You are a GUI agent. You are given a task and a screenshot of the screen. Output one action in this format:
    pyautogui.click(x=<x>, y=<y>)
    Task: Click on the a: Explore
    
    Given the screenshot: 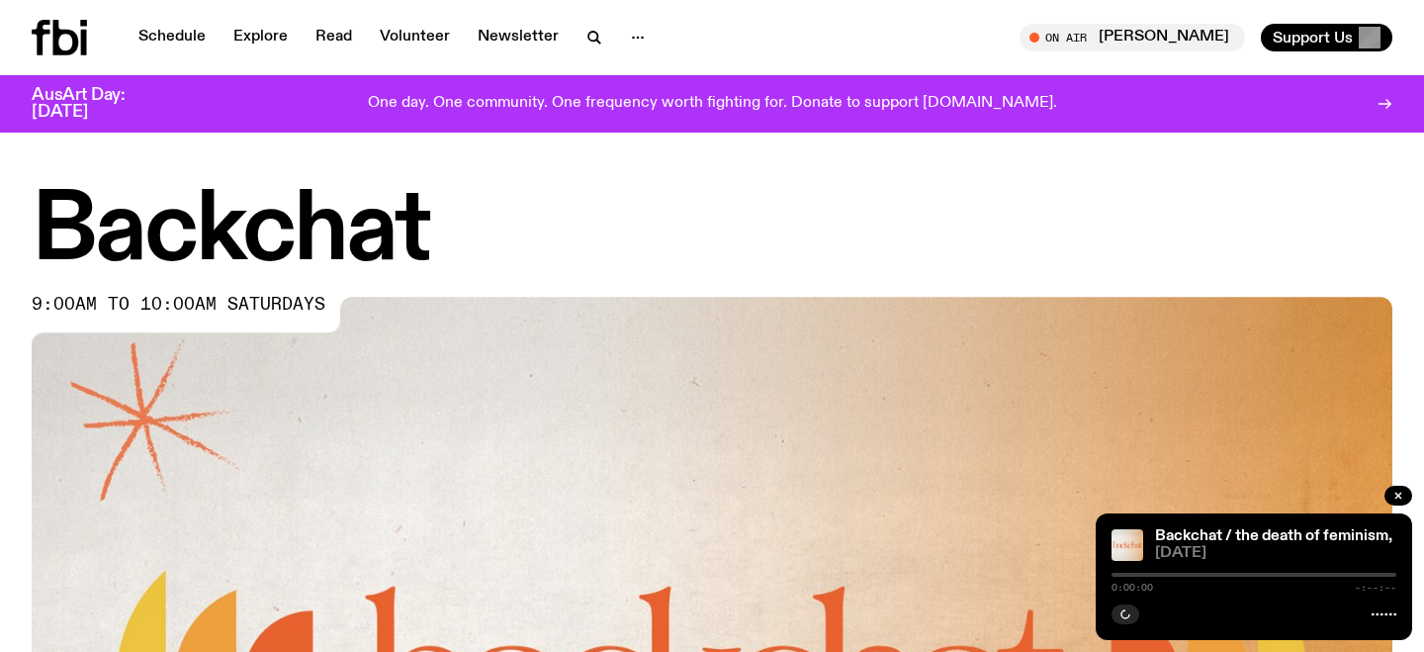 What is the action you would take?
    pyautogui.click(x=260, y=38)
    